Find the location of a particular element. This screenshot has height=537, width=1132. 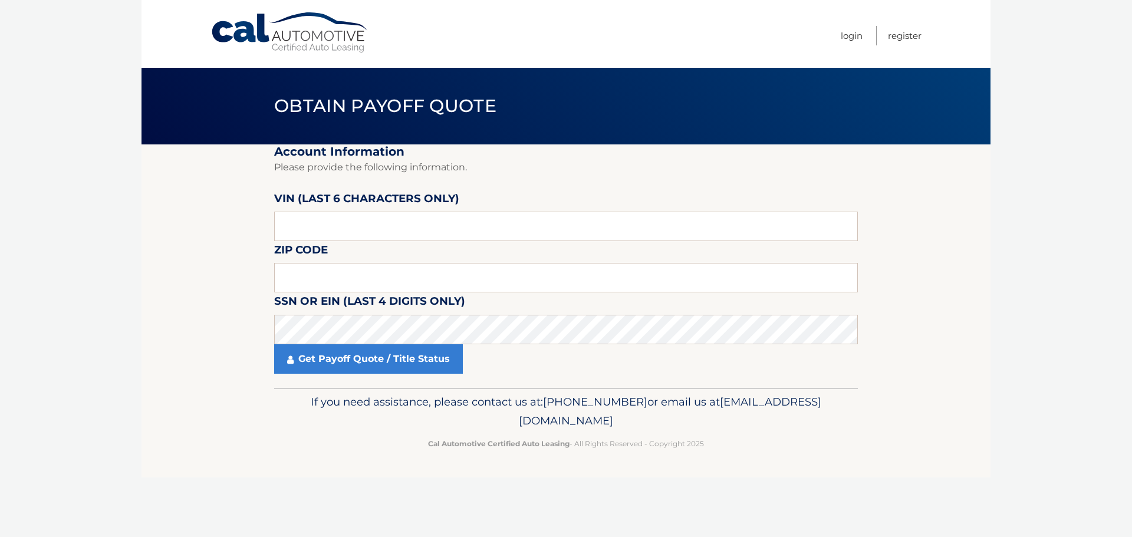

a: Cal Automotive is located at coordinates (290, 32).